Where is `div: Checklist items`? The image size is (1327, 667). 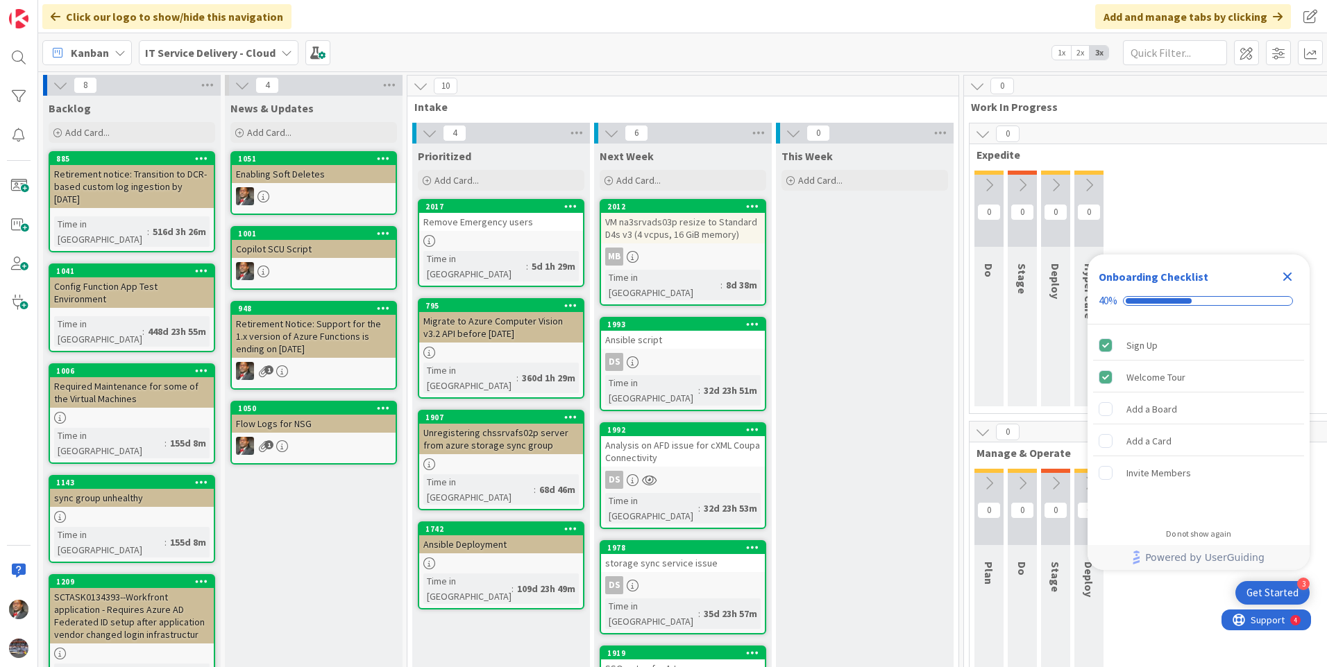 div: Checklist items is located at coordinates (1198, 422).